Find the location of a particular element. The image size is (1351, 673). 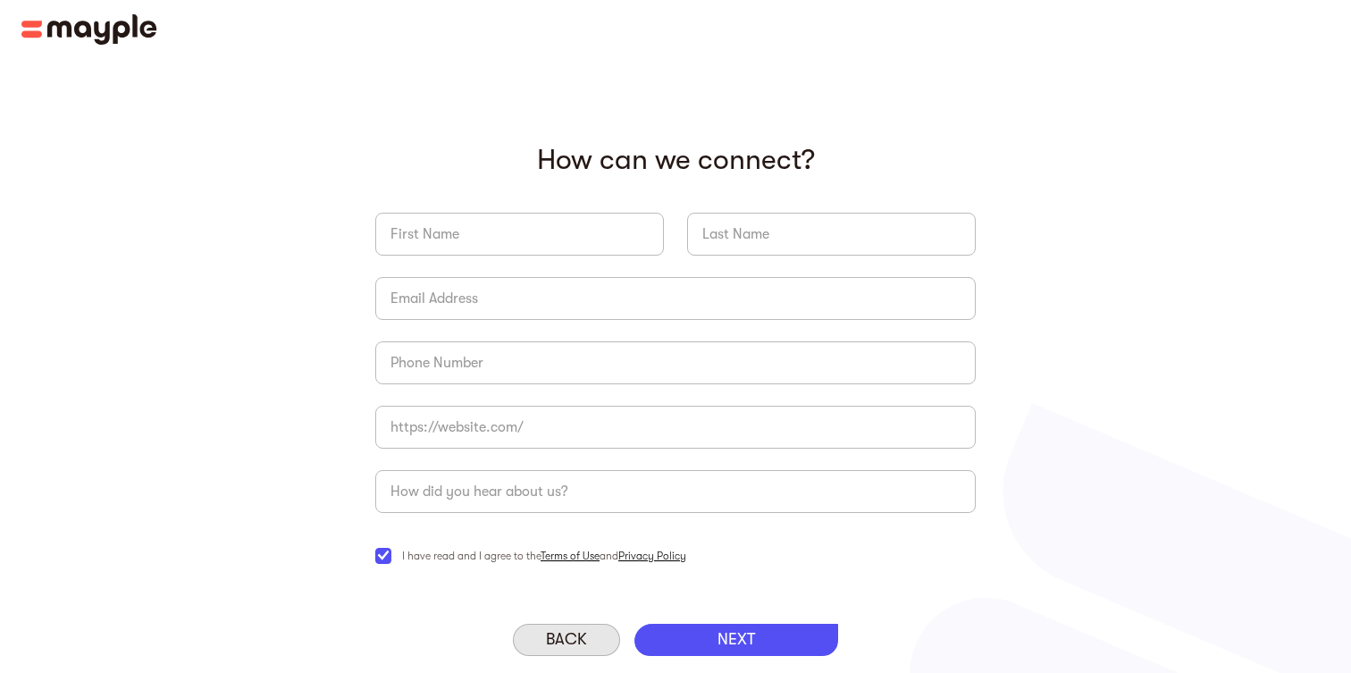

input: Email Address is located at coordinates (675, 298).